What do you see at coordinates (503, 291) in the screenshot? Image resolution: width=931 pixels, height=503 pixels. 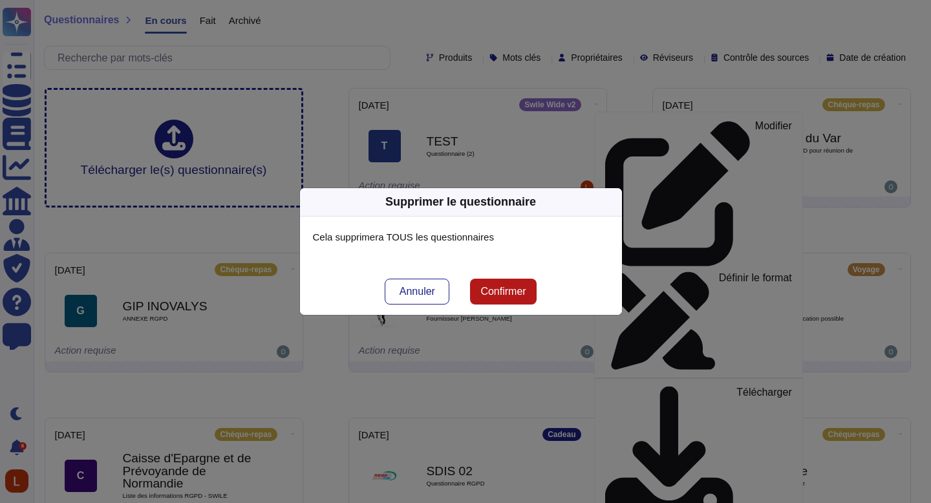 I see `font: Confirmer` at bounding box center [503, 291].